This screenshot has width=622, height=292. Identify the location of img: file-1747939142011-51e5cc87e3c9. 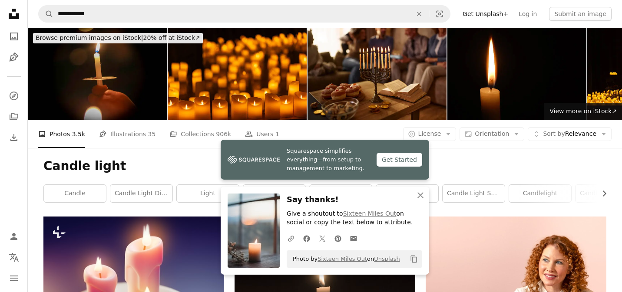
(254, 160).